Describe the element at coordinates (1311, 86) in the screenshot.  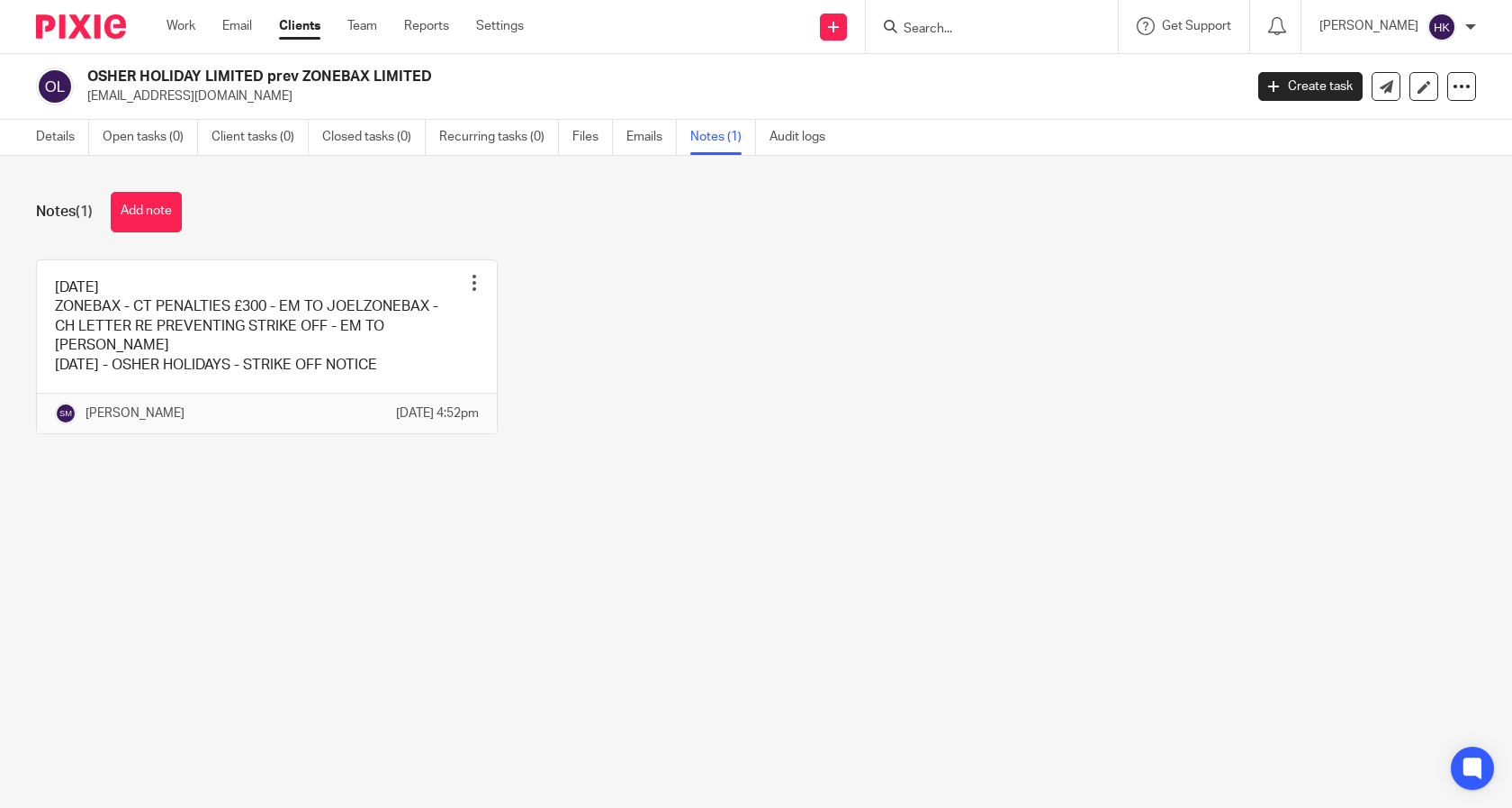
I see `a: Create task` at that location.